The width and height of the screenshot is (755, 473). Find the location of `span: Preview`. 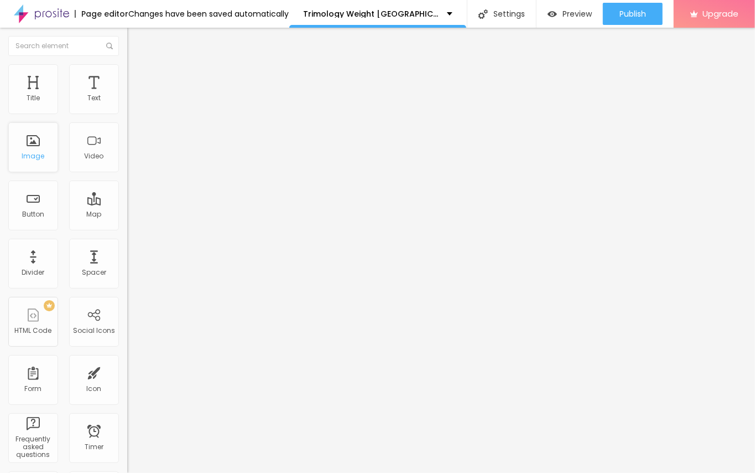

span: Preview is located at coordinates (577, 14).